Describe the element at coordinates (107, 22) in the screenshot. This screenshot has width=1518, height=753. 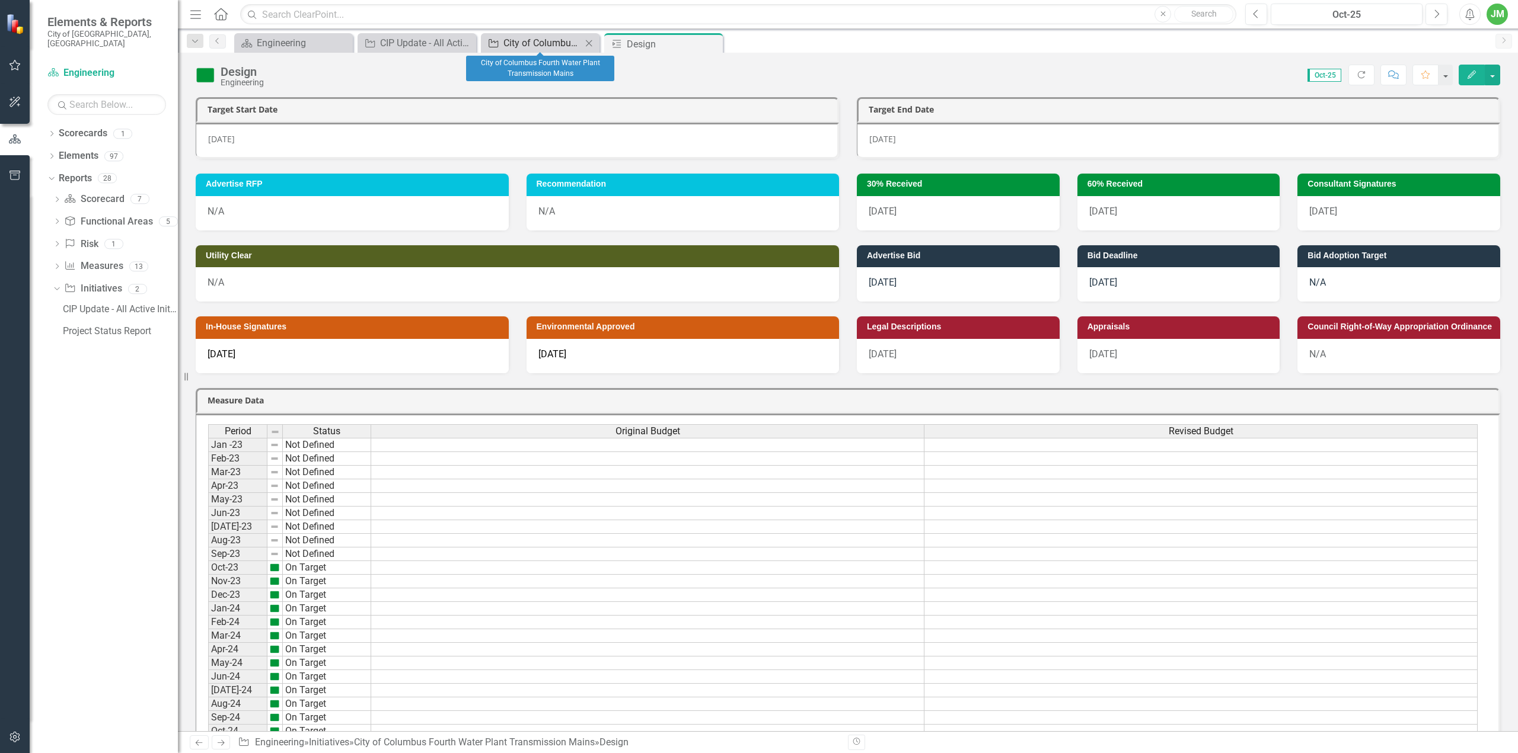
I see `span: Elements & Reports` at that location.